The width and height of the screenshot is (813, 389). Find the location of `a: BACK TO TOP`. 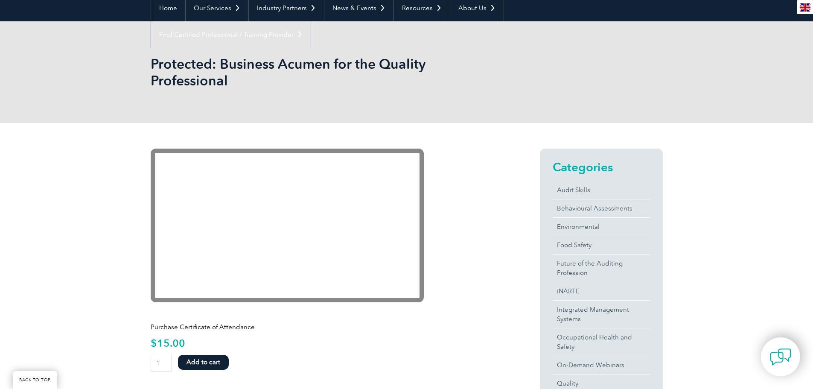

a: BACK TO TOP is located at coordinates (35, 380).